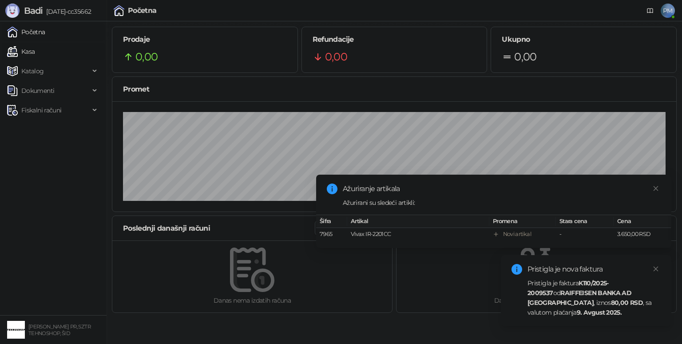 This screenshot has height=344, width=682. What do you see at coordinates (252, 300) in the screenshot?
I see `div: Danas nema izdatih računa` at bounding box center [252, 300].